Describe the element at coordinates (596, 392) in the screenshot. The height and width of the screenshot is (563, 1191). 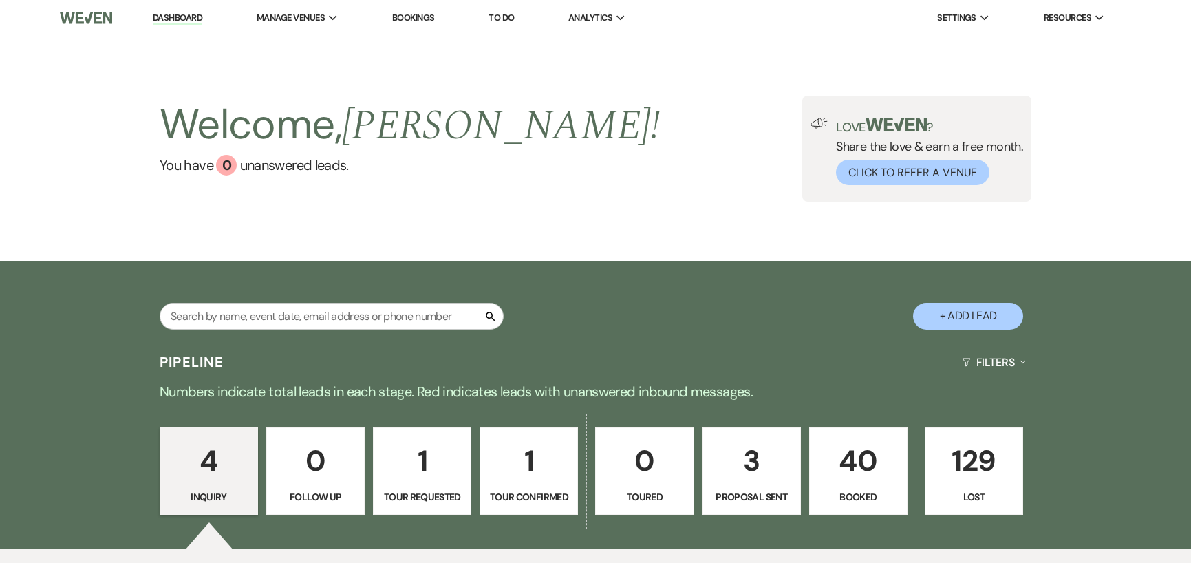
I see `p: Numbers indicate total leads in each stage. Red indicates leads with unanswered inbound messages.` at that location.